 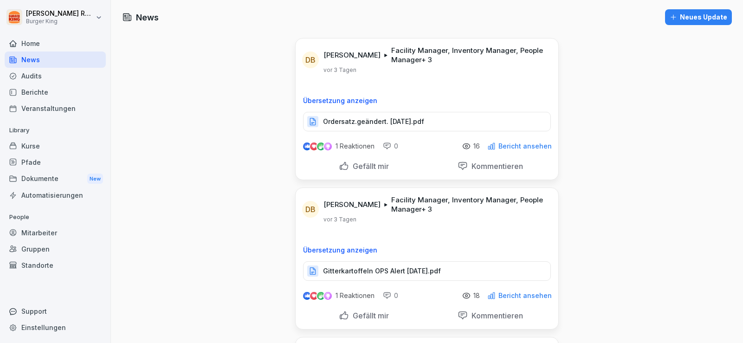 What do you see at coordinates (55, 311) in the screenshot?
I see `div: Support` at bounding box center [55, 311].